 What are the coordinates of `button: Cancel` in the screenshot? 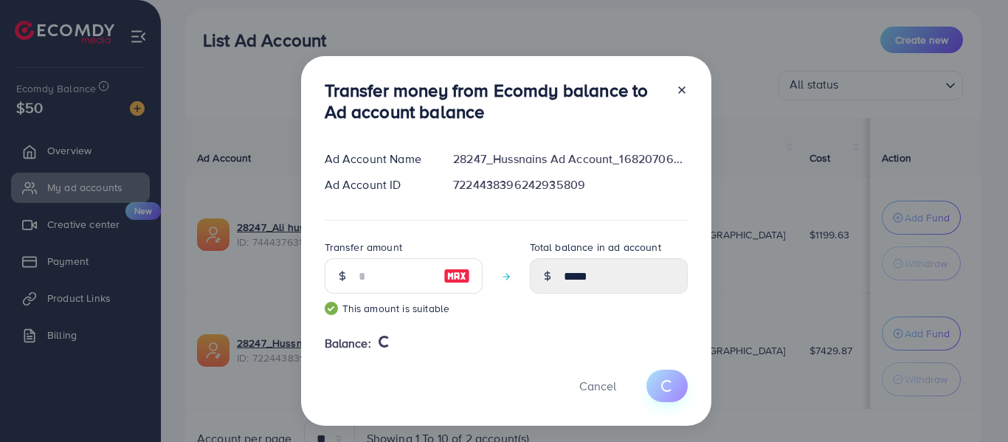 It's located at (598, 385).